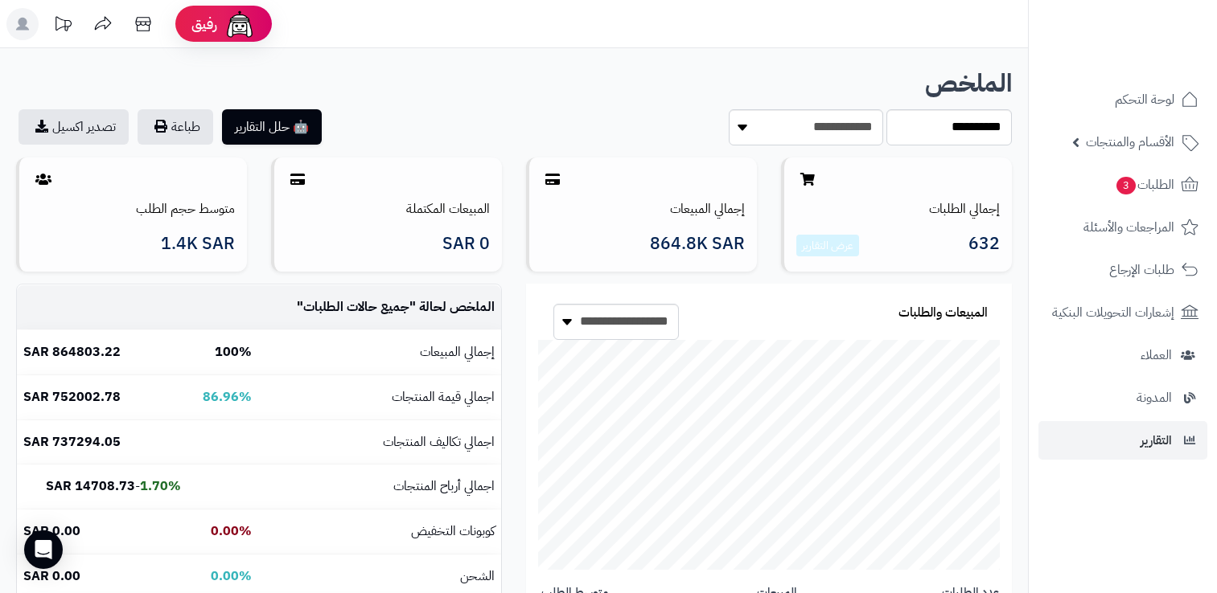  Describe the element at coordinates (380, 397) in the screenshot. I see `td: اجمالي قيمة المنتجات` at that location.